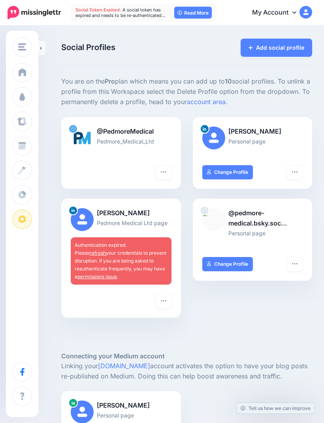  I want to click on b: Pro, so click(110, 81).